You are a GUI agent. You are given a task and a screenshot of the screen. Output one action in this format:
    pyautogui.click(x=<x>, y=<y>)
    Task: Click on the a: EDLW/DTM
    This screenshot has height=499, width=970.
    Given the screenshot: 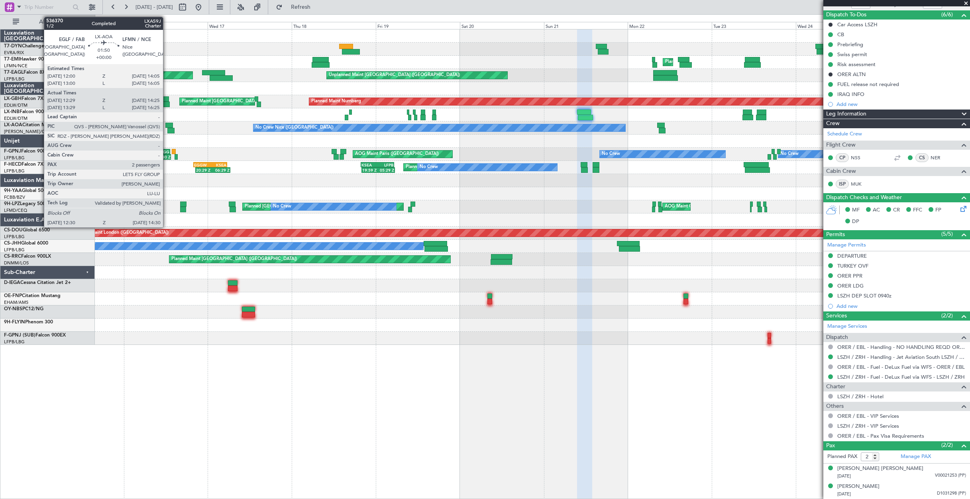 What is the action you would take?
    pyautogui.click(x=16, y=118)
    